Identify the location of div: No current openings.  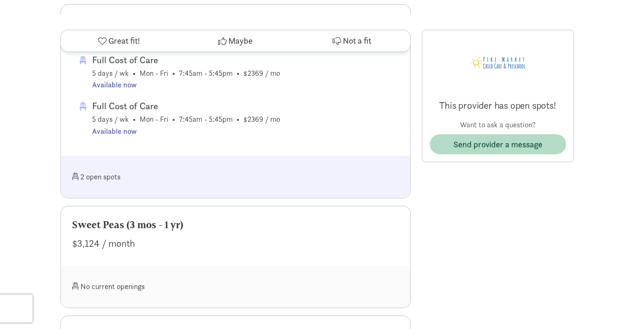
(154, 287).